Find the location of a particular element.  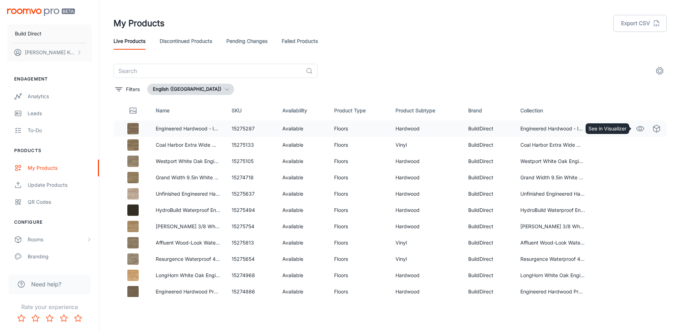

a: Engineered Hardwood - Ideal Hickory Collection - Autumn is located at coordinates (223, 128).